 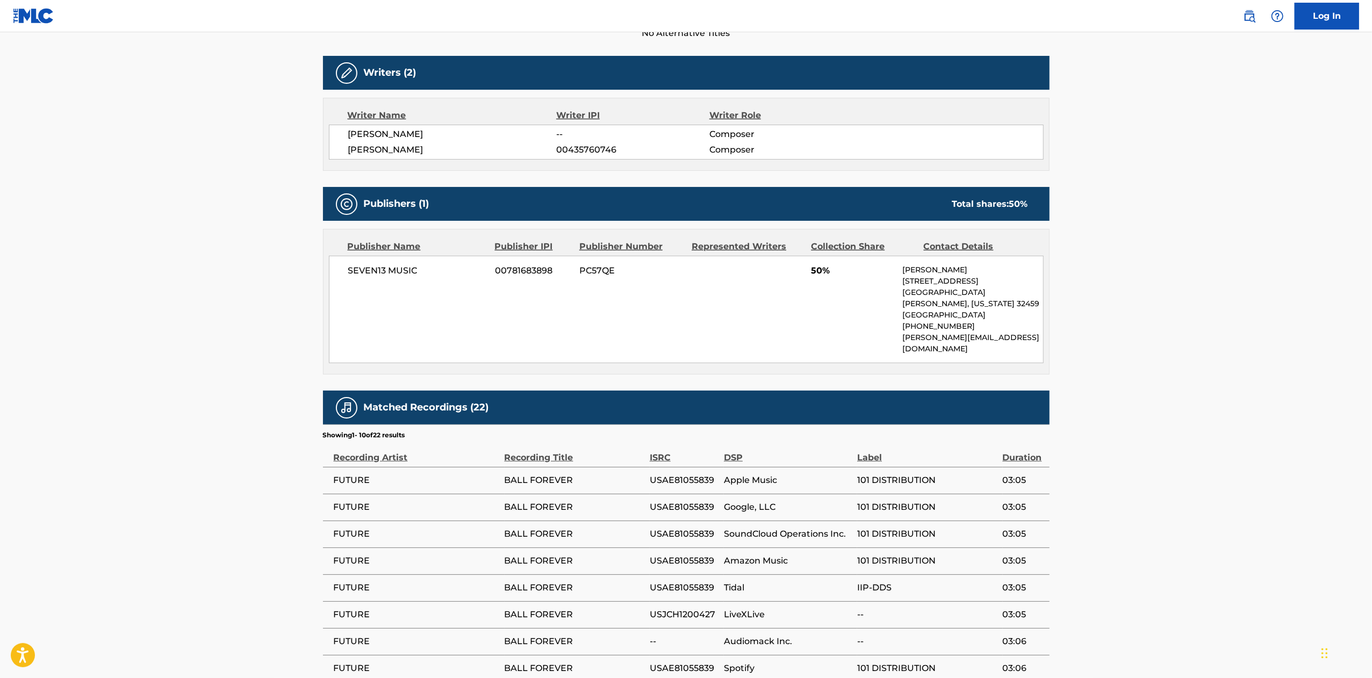 What do you see at coordinates (533, 247) in the screenshot?
I see `div: Publisher IPI` at bounding box center [533, 247].